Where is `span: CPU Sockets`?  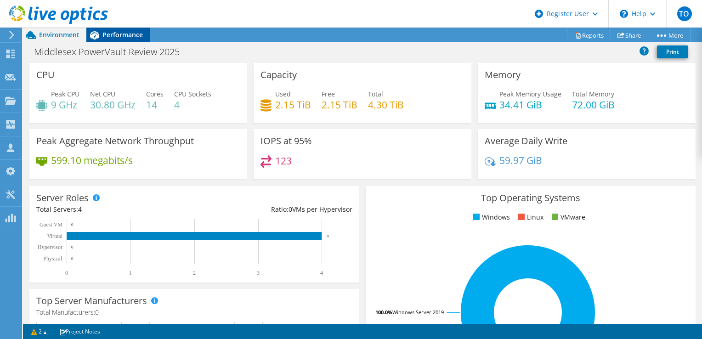 span: CPU Sockets is located at coordinates (192, 94).